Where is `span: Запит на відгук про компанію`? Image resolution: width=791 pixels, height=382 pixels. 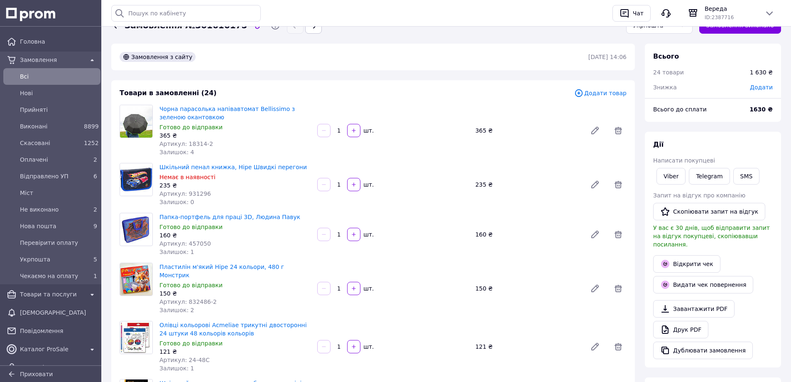
span: Запит на відгук про компанію is located at coordinates (700, 195).